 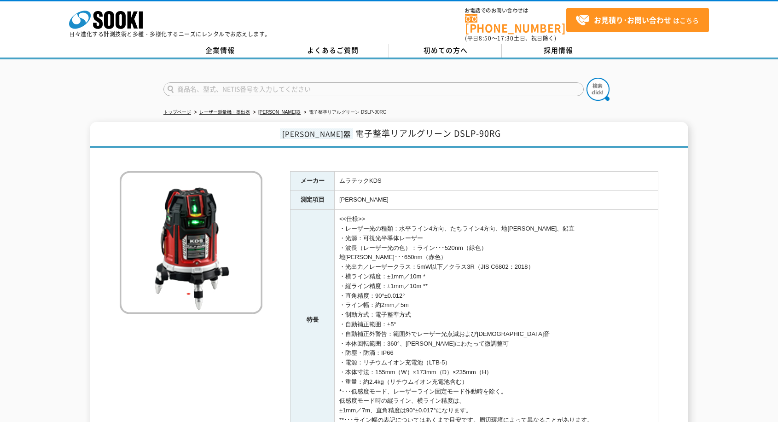 What do you see at coordinates (485, 38) in the screenshot?
I see `span: 8:50` at bounding box center [485, 38].